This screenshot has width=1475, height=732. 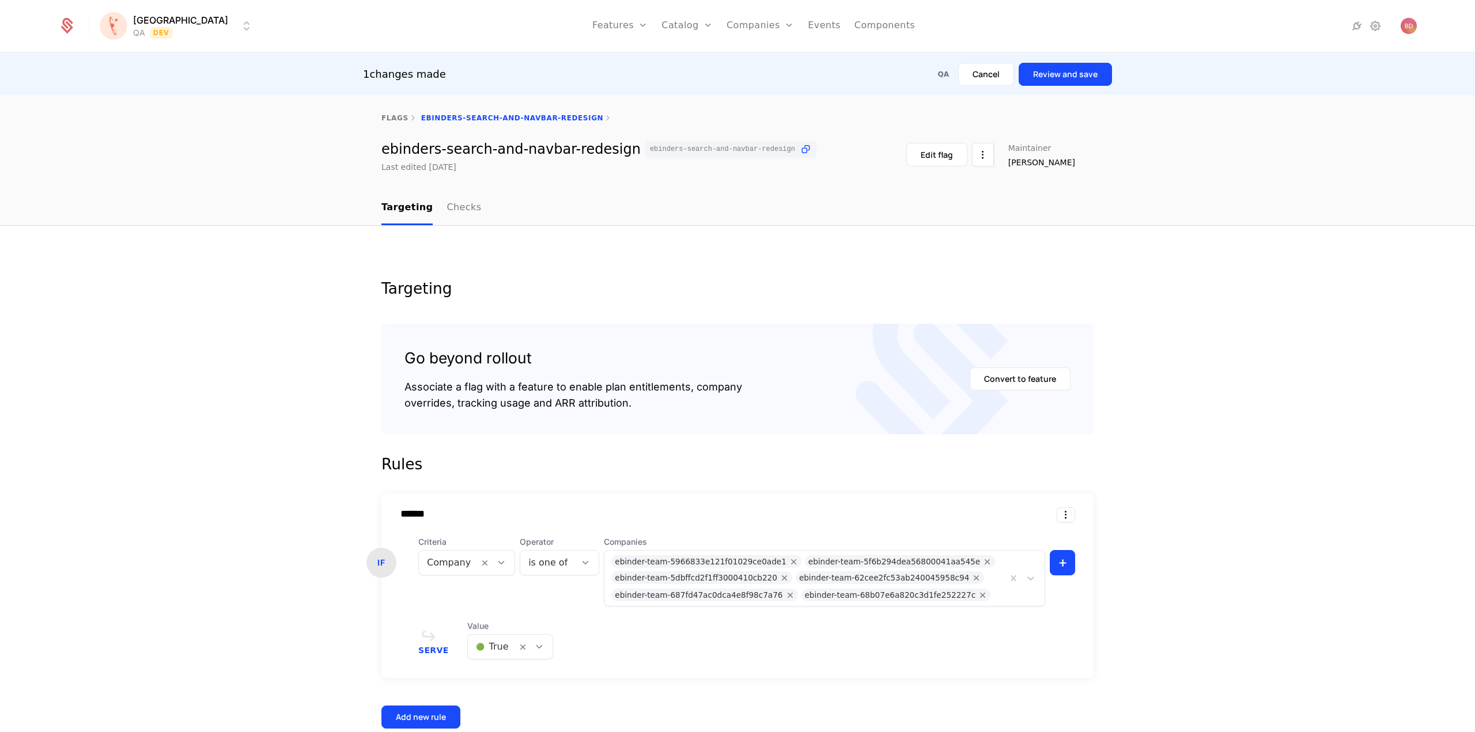 What do you see at coordinates (937, 154) in the screenshot?
I see `button: Edit flag` at bounding box center [937, 154].